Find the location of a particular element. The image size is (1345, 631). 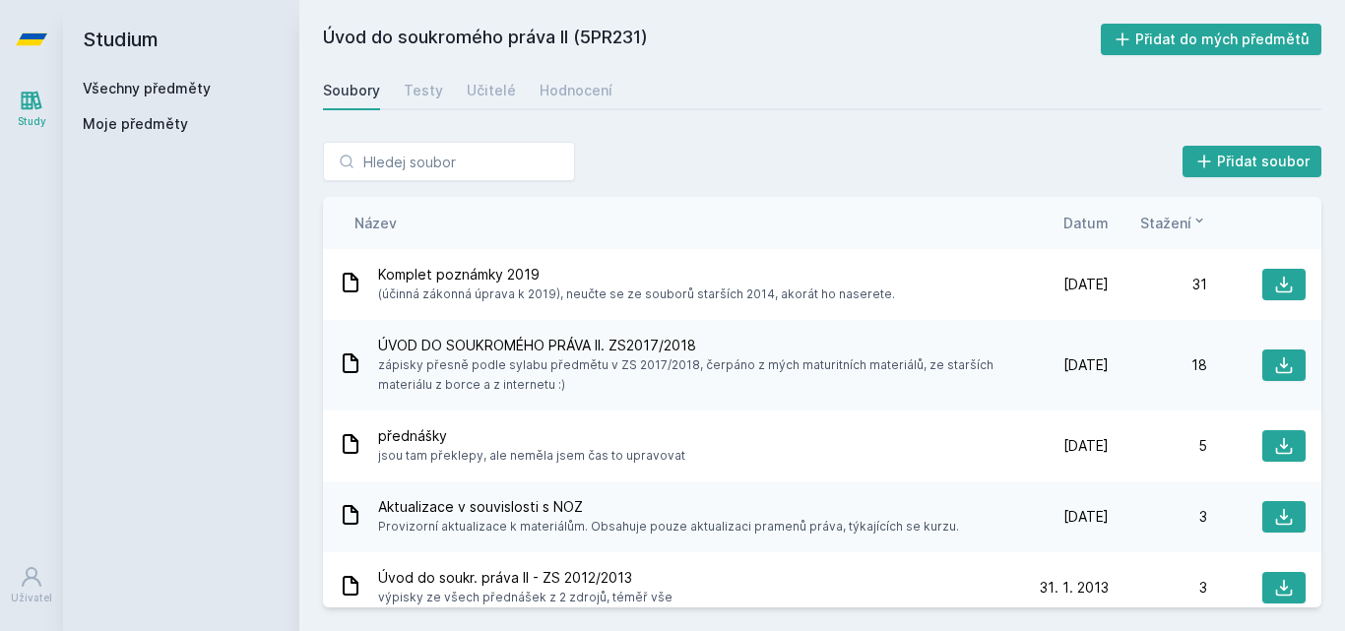

button: Přidat do mých předmětů is located at coordinates (1211, 39).